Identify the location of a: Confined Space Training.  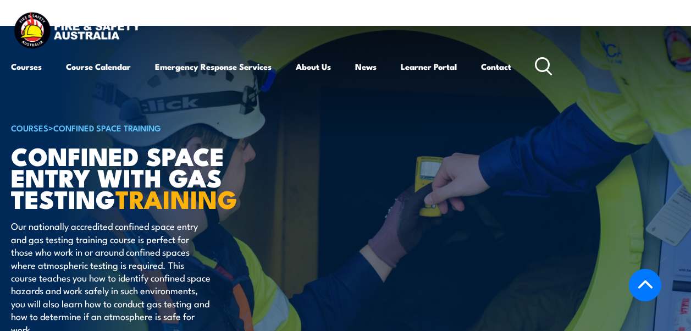
(107, 127).